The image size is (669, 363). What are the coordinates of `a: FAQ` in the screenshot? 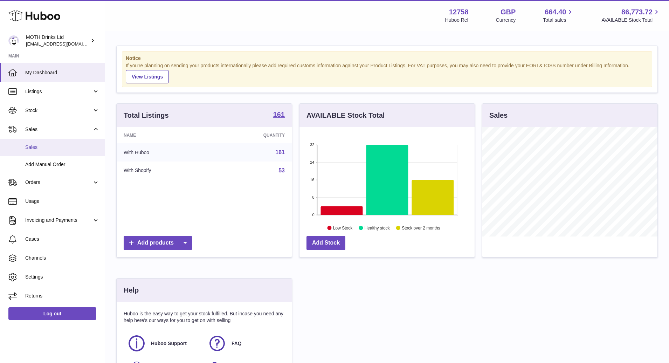 It's located at (244, 343).